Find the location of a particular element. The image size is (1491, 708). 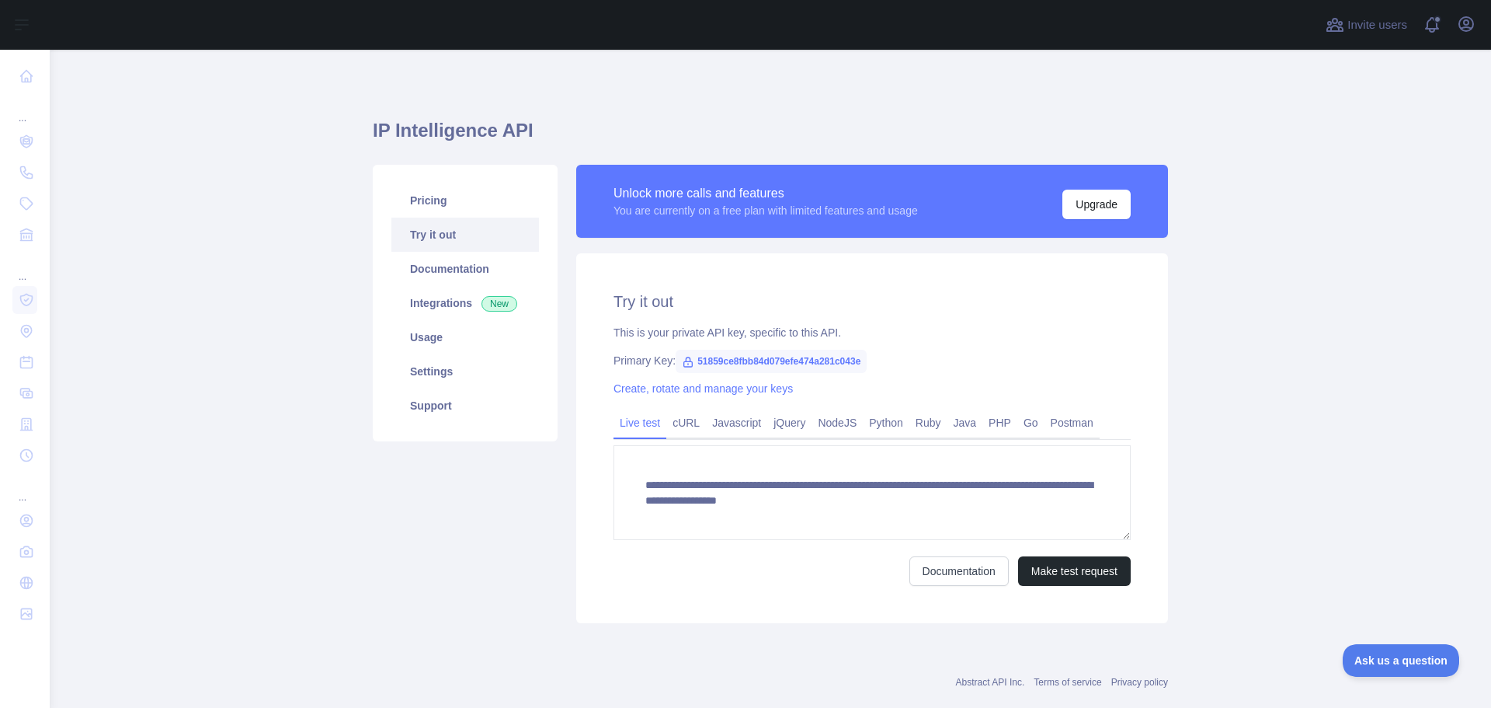

a: Java is located at coordinates (965, 423).